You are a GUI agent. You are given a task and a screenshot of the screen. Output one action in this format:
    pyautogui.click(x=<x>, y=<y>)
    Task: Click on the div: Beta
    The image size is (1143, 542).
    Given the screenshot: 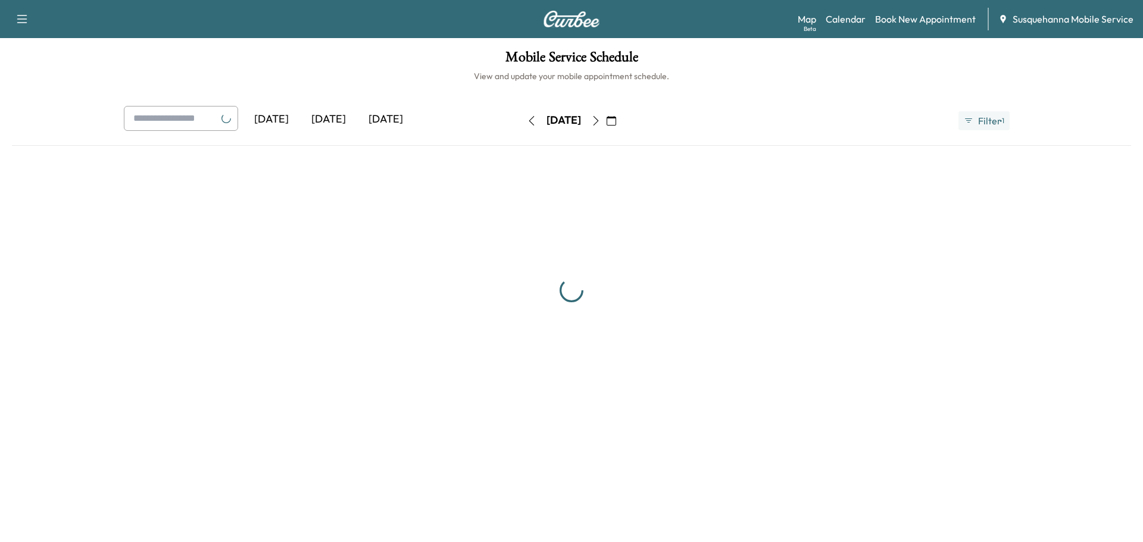 What is the action you would take?
    pyautogui.click(x=810, y=29)
    